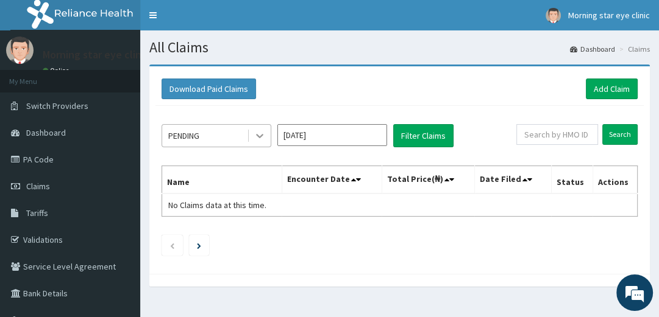 This screenshot has height=317, width=659. Describe the element at coordinates (183, 136) in the screenshot. I see `div: PENDING` at that location.